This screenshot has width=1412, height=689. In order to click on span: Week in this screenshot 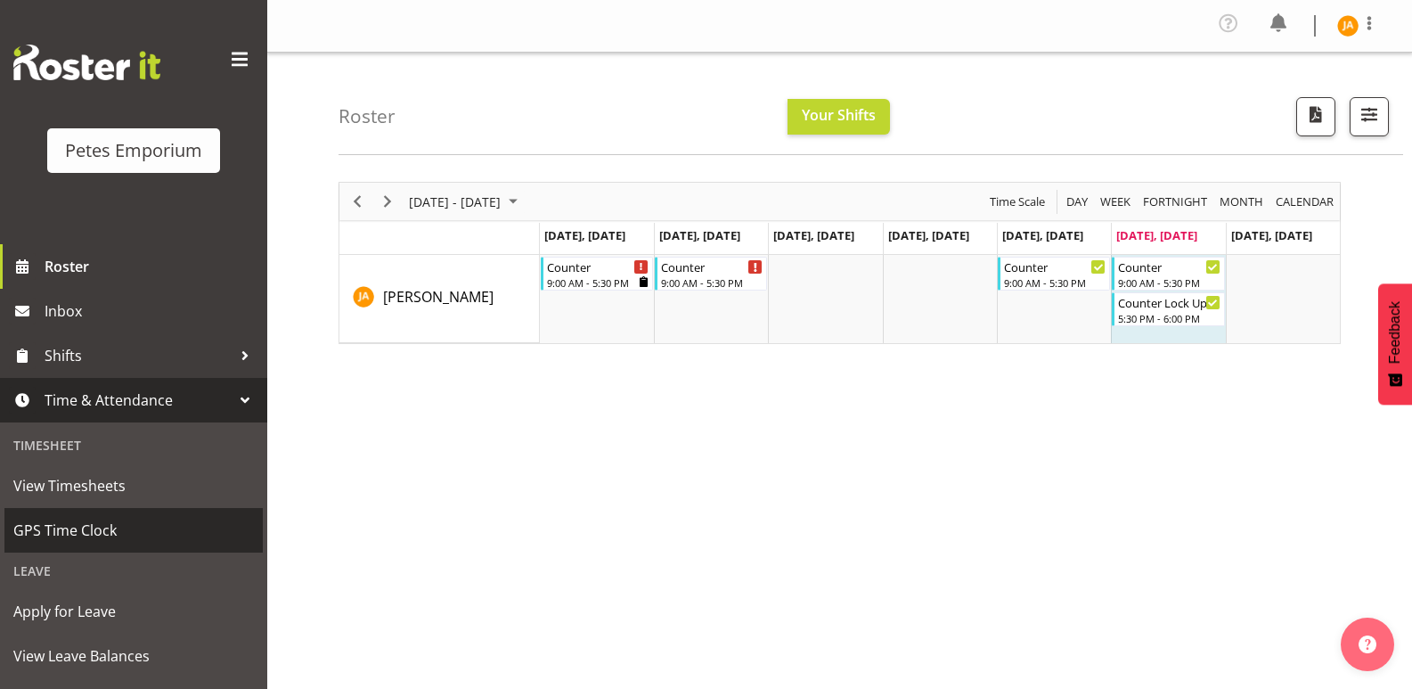, I will do `click(1115, 201)`.